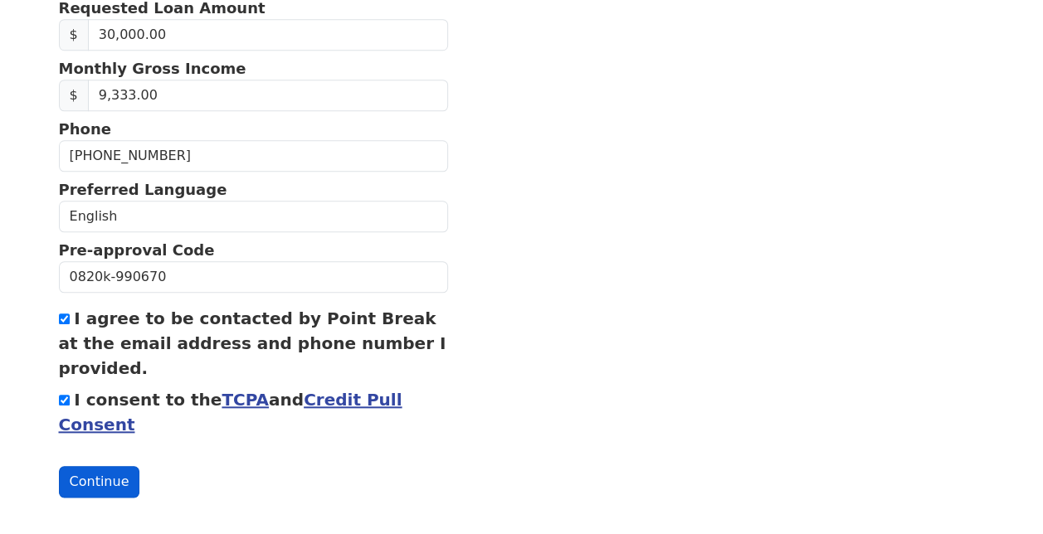 Image resolution: width=1043 pixels, height=534 pixels. Describe the element at coordinates (268, 95) in the screenshot. I see `input: Monthly Gross Income` at that location.